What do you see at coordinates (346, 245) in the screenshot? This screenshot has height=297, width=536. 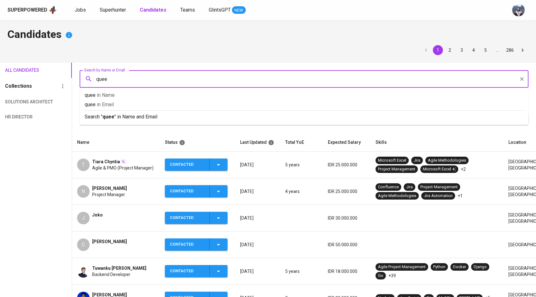 I see `p: IDR 50.000.000` at bounding box center [346, 245].